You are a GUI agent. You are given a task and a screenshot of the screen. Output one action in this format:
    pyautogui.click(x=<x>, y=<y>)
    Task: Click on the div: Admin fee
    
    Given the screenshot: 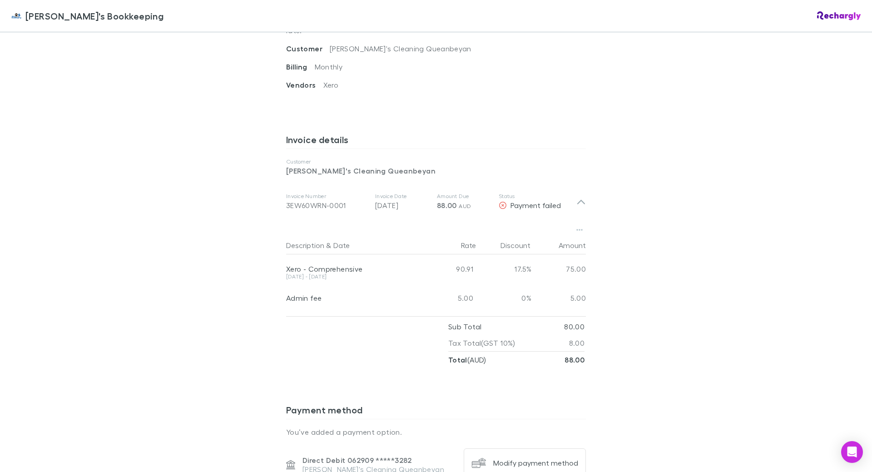 What is the action you would take?
    pyautogui.click(x=352, y=298)
    